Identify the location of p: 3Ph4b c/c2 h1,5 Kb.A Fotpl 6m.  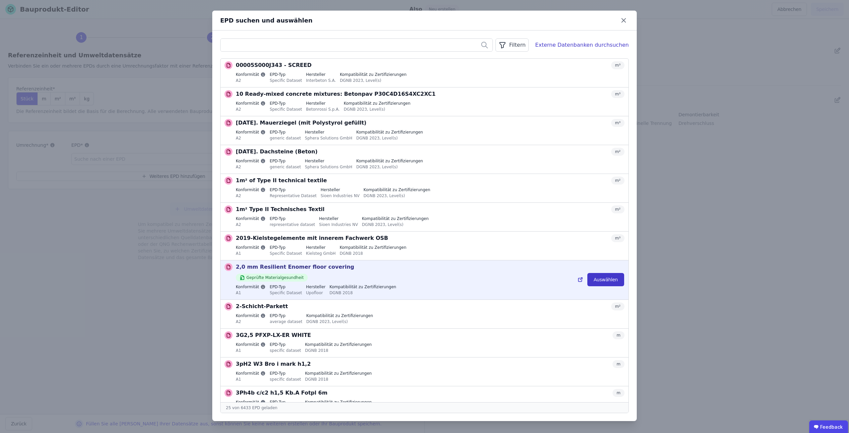
(282, 393).